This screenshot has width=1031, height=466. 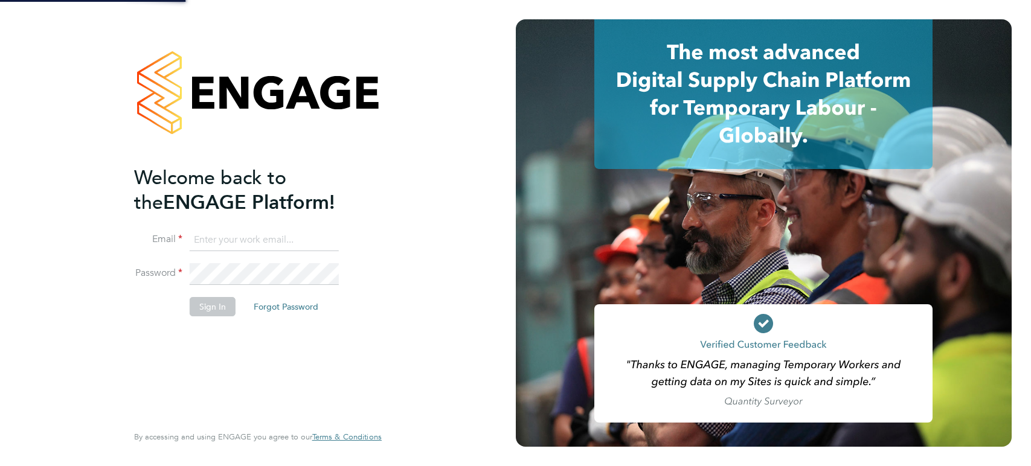 What do you see at coordinates (264, 240) in the screenshot?
I see `input: Enter your work email...` at bounding box center [264, 240].